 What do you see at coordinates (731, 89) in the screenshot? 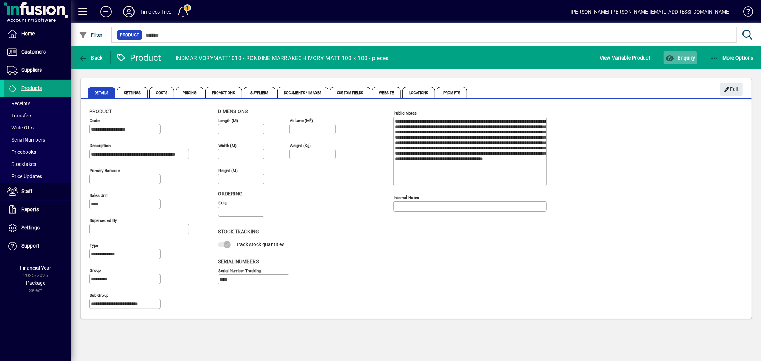
I see `span: Edit` at bounding box center [731, 89].